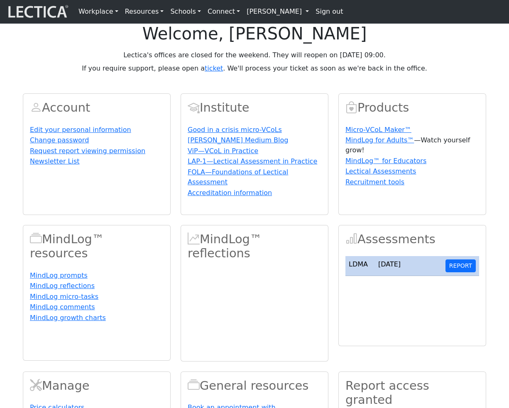 This screenshot has height=408, width=509. I want to click on img: lecticalive, so click(37, 12).